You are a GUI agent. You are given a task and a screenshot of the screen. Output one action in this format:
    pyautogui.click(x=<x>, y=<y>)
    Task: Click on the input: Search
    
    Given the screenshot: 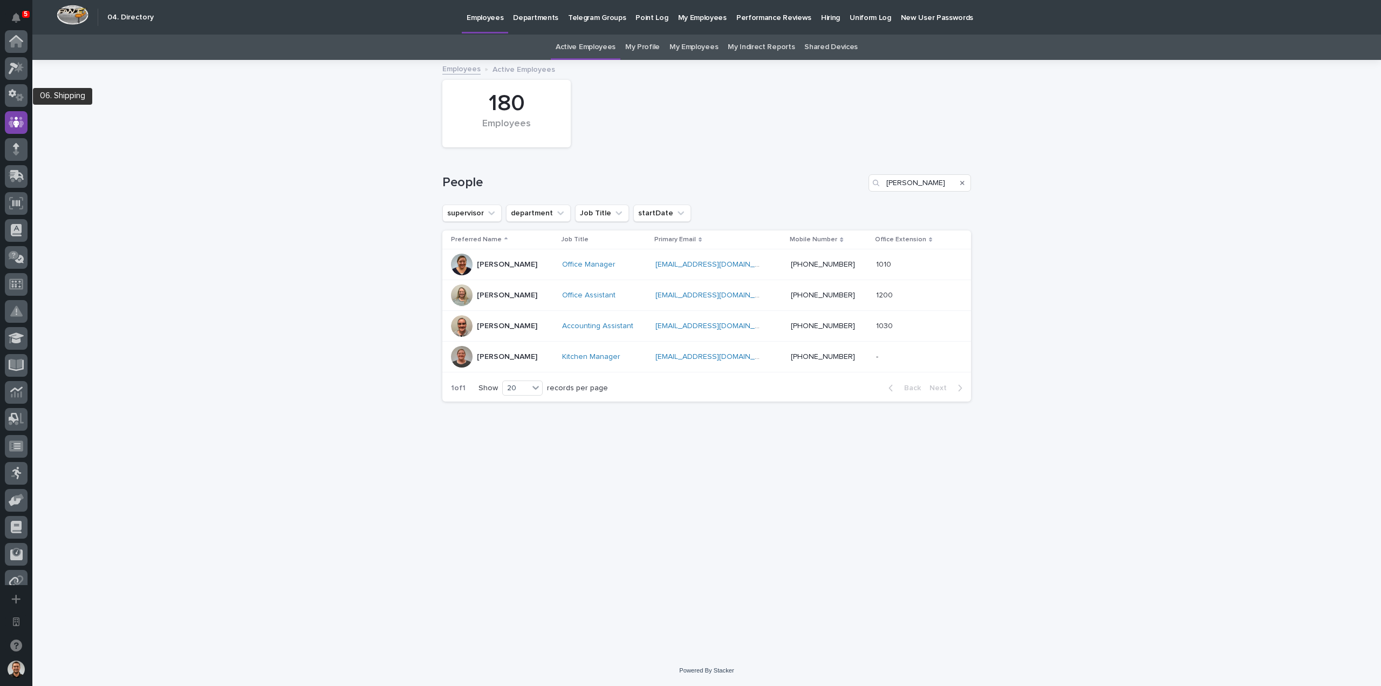 What is the action you would take?
    pyautogui.click(x=920, y=183)
    